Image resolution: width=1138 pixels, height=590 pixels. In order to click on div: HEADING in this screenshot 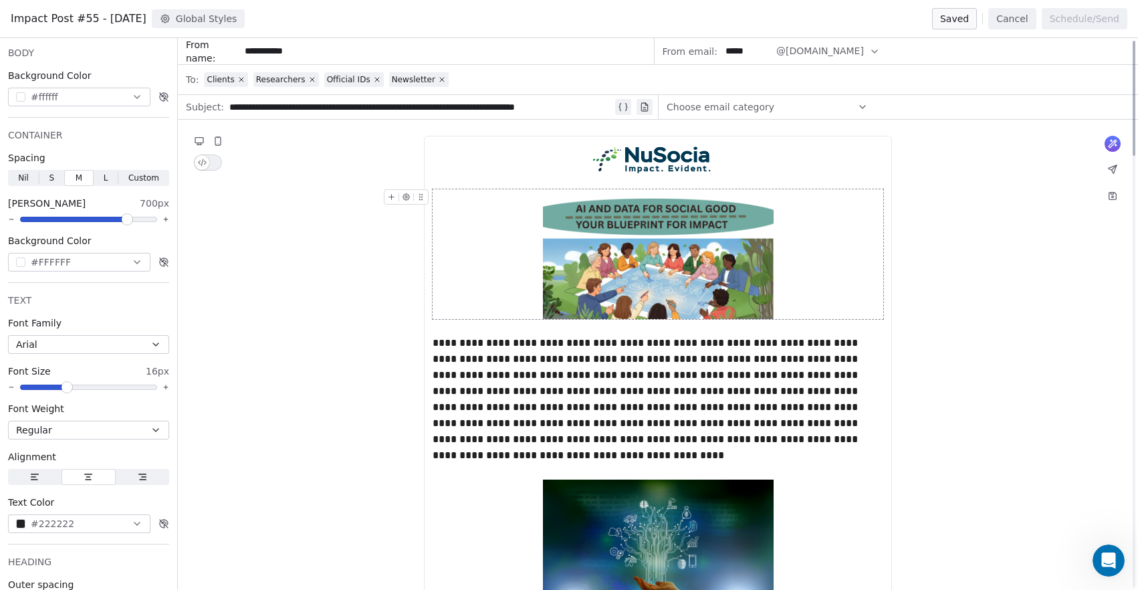, I will do `click(88, 562)`.